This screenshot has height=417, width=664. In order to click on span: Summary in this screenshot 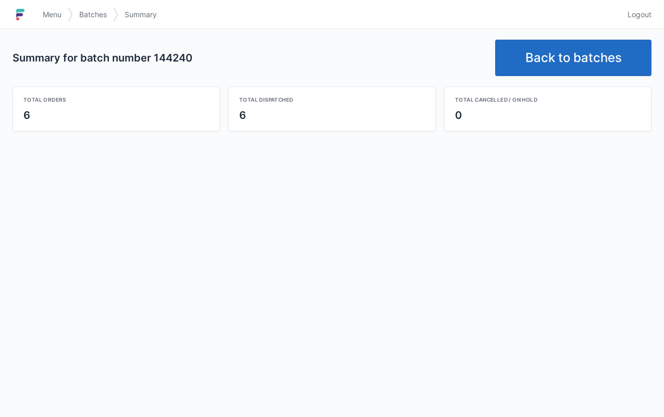, I will do `click(141, 15)`.